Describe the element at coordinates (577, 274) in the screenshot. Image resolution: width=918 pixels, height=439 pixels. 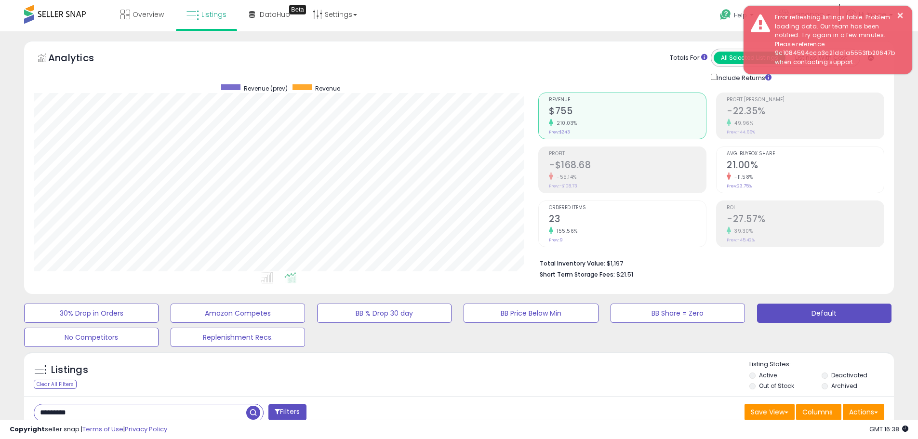
I see `b: Short Term Storage Fees:` at that location.